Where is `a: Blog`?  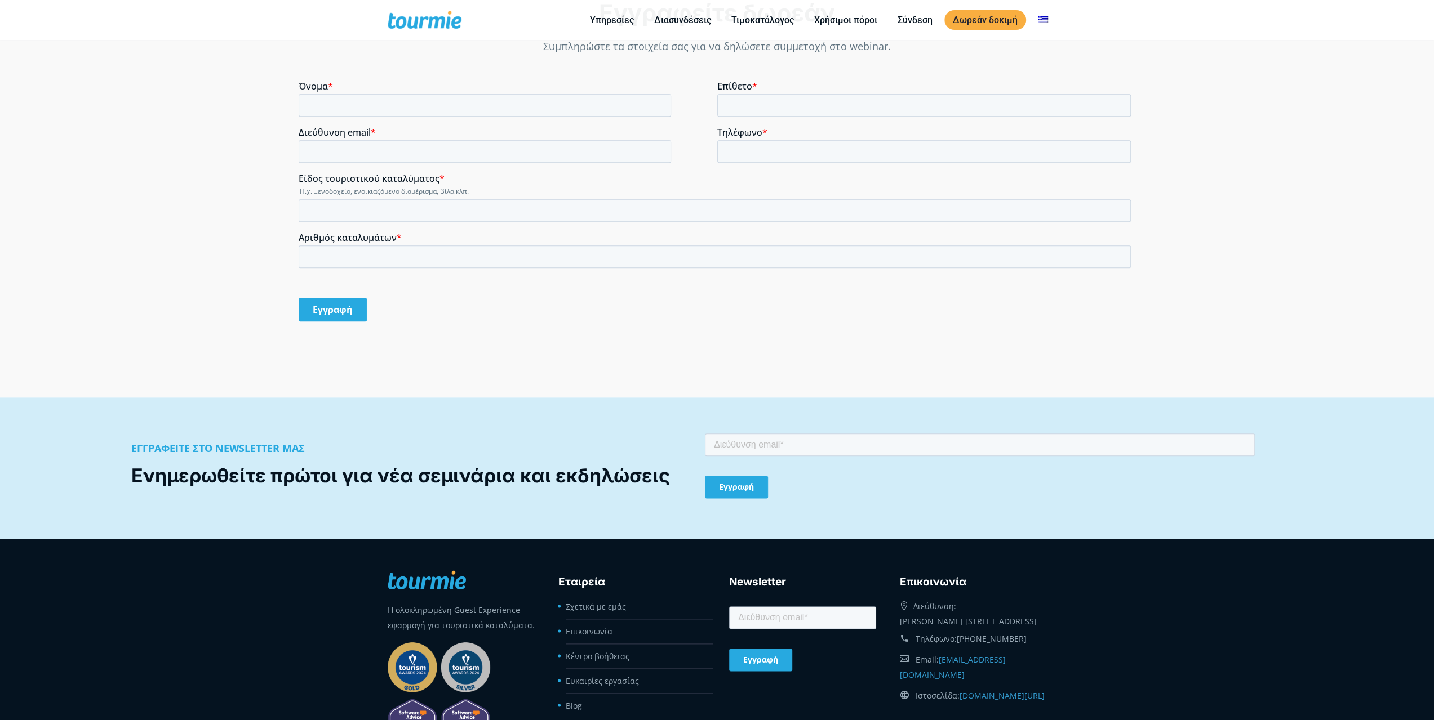 a: Blog is located at coordinates (573, 706).